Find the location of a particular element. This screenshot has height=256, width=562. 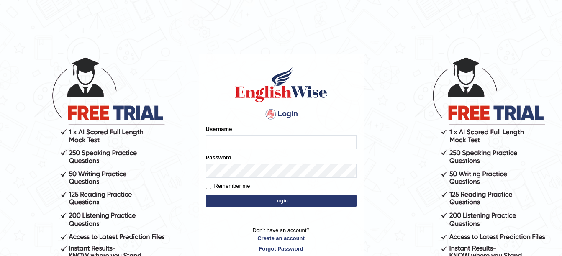

img: Logo of English Wise sign in for intelligent practice with AI is located at coordinates (281, 85).